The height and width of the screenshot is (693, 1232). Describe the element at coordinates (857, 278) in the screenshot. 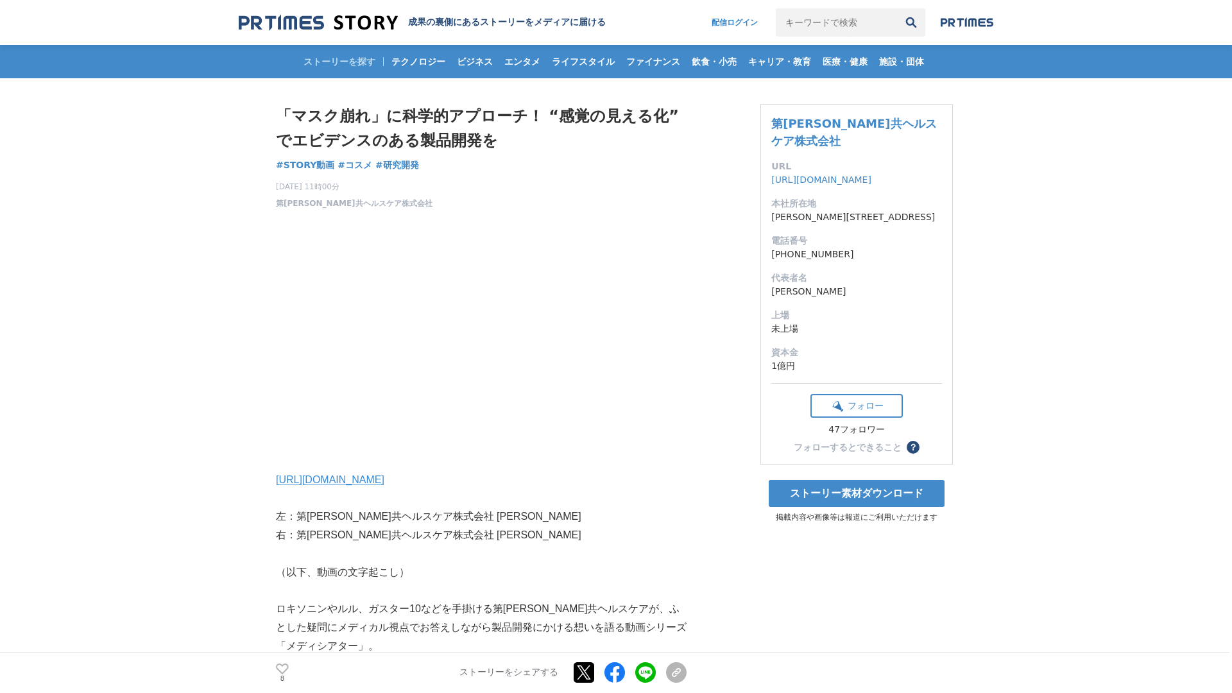

I see `dt: 代表者名` at that location.